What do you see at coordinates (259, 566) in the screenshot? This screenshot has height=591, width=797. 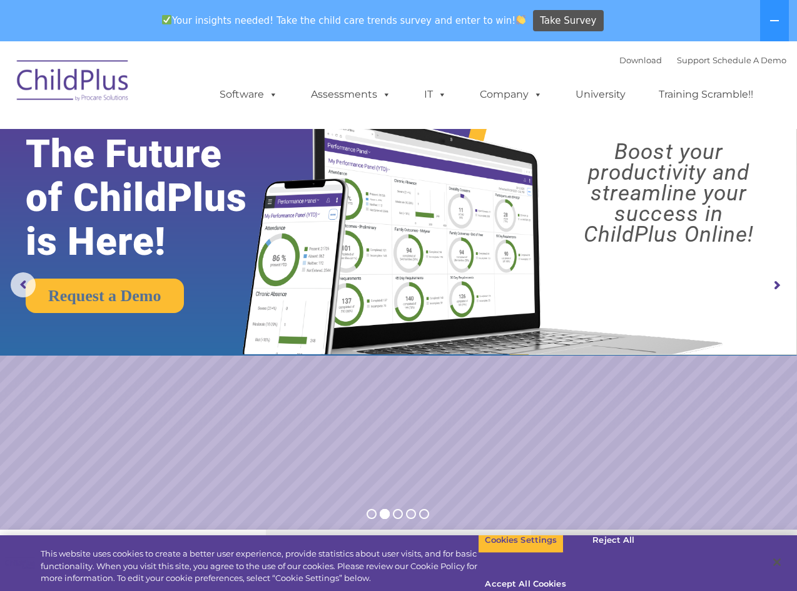 I see `div: This website uses cookies to create a better user experience, provide statistics about user visit...` at bounding box center [259, 566].